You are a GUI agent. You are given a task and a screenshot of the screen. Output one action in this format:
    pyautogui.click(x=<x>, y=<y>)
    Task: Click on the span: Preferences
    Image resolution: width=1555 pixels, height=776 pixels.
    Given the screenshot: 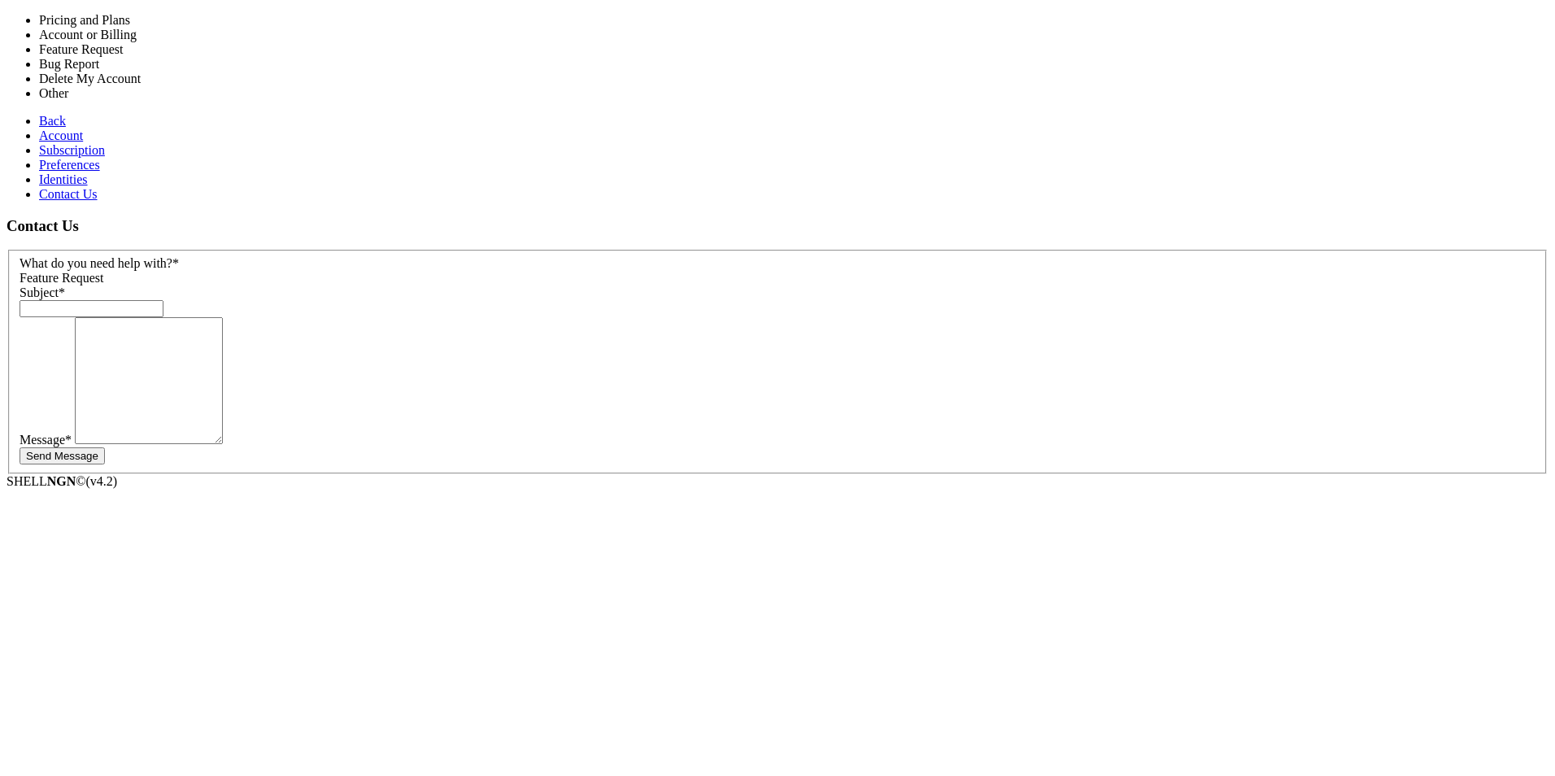 What is the action you would take?
    pyautogui.click(x=69, y=164)
    